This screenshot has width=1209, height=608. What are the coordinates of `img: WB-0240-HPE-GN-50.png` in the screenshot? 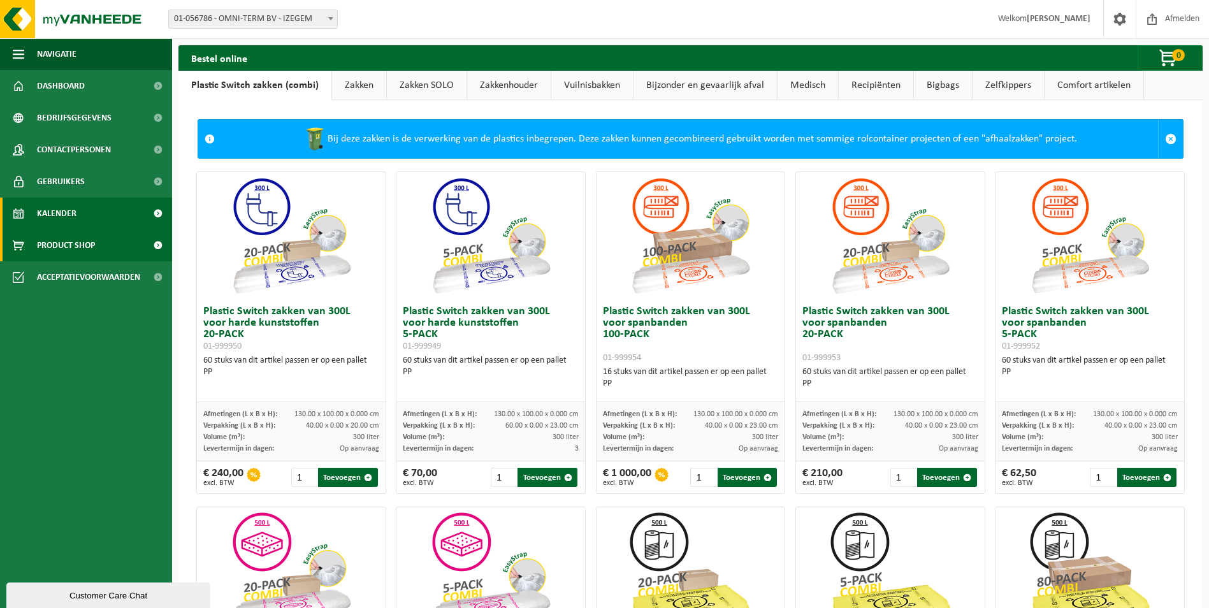 It's located at (315, 139).